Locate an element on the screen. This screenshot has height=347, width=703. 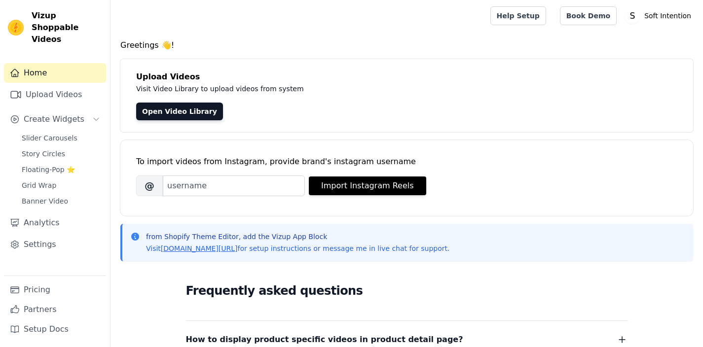
button: Create Widgets is located at coordinates (55, 119).